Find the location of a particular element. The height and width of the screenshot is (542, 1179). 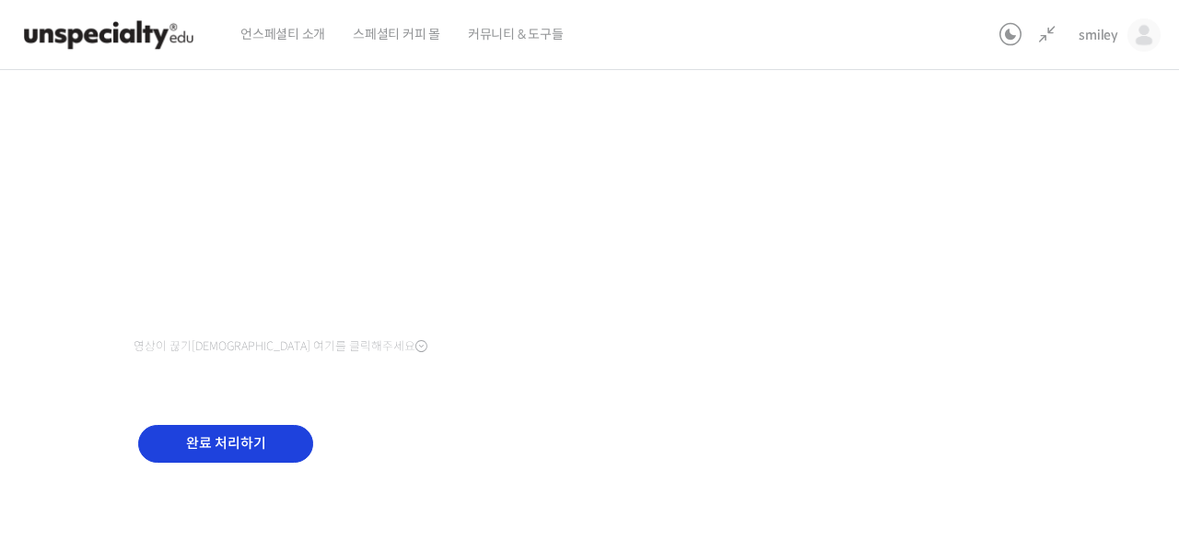

span: 대화 is located at coordinates (180, 425).